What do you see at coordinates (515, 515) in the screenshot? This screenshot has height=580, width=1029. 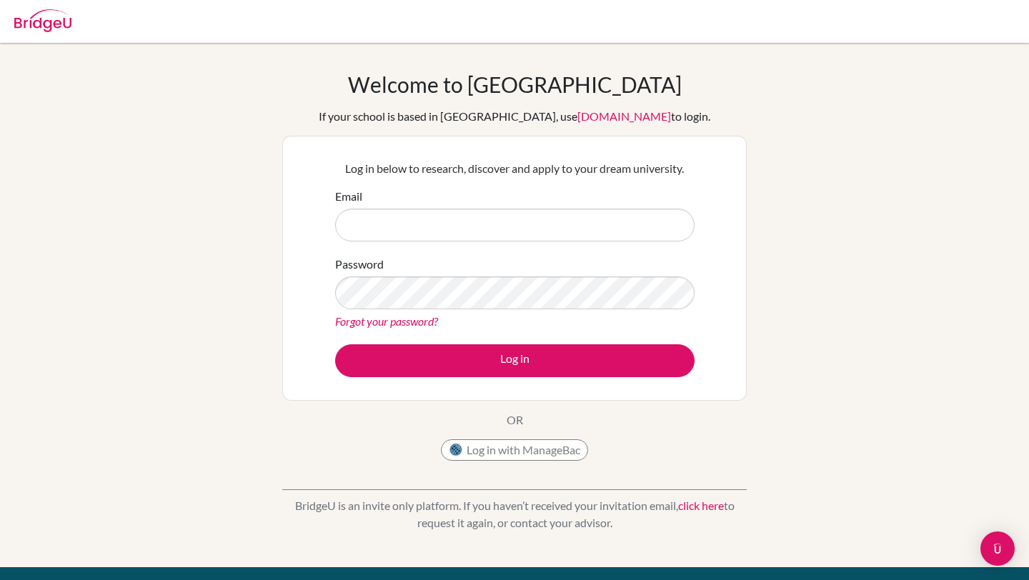 I see `p: BridgeU is an invite only platform. If you haven’t received your invitation email, to request it ...` at bounding box center [515, 515].